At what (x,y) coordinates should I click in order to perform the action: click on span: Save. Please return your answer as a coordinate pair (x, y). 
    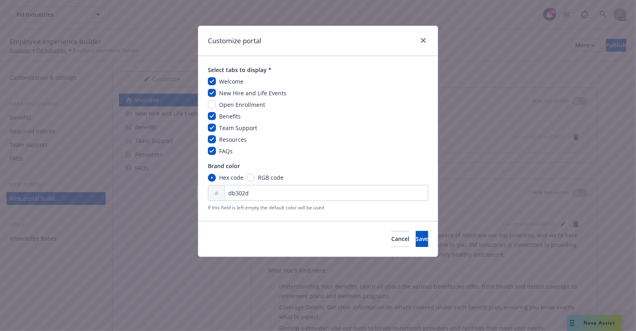
    Looking at the image, I should click on (422, 239).